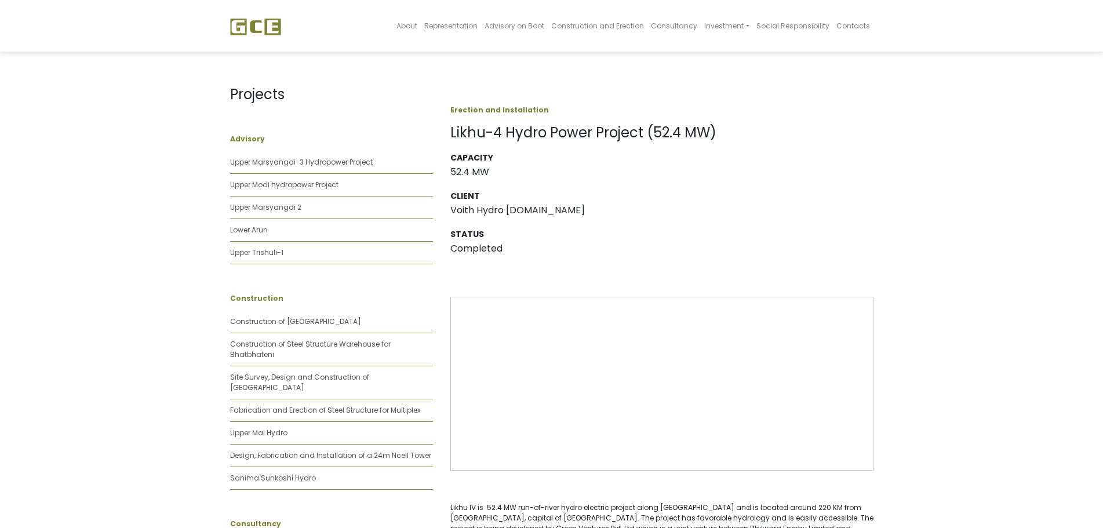 The image size is (1103, 528). Describe the element at coordinates (662, 133) in the screenshot. I see `h1: Likhu-4 Hydro Power Project (52.4 MW)` at that location.